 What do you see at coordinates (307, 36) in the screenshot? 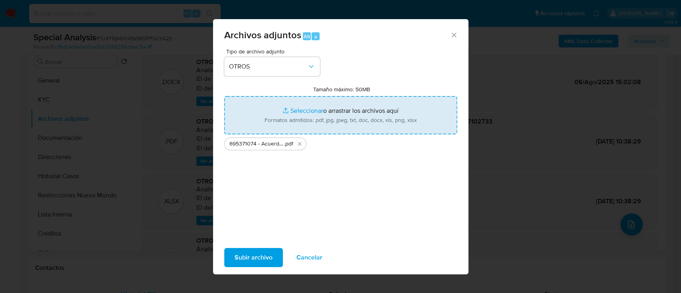
I see `span: Alt` at bounding box center [307, 36].